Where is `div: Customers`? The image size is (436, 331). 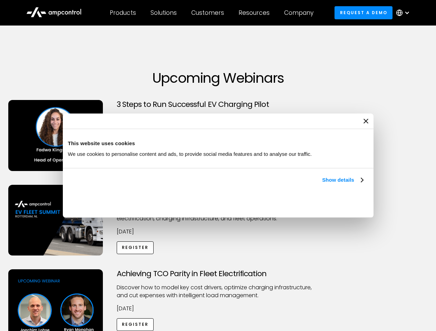
div: Customers is located at coordinates (207, 13).